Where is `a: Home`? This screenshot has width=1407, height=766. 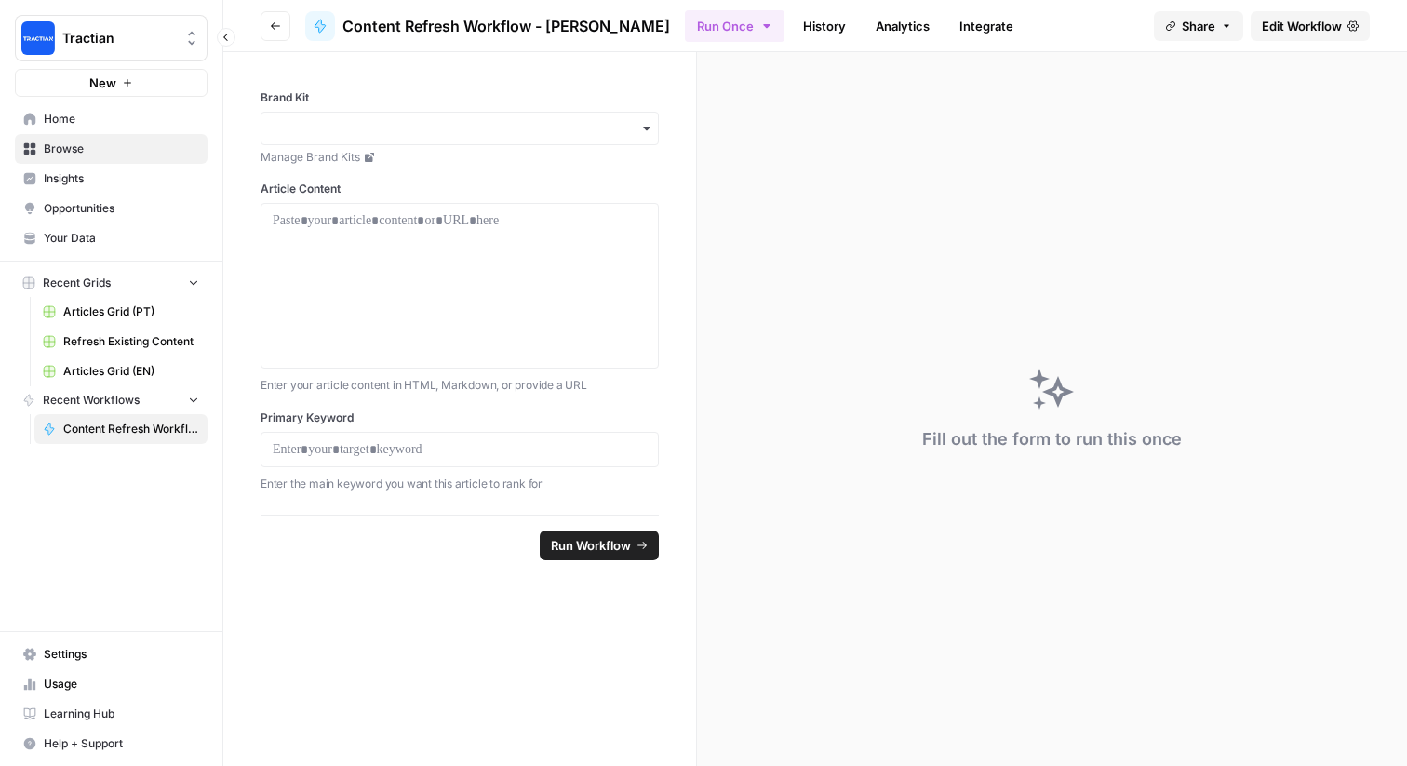
a: Home is located at coordinates (111, 119).